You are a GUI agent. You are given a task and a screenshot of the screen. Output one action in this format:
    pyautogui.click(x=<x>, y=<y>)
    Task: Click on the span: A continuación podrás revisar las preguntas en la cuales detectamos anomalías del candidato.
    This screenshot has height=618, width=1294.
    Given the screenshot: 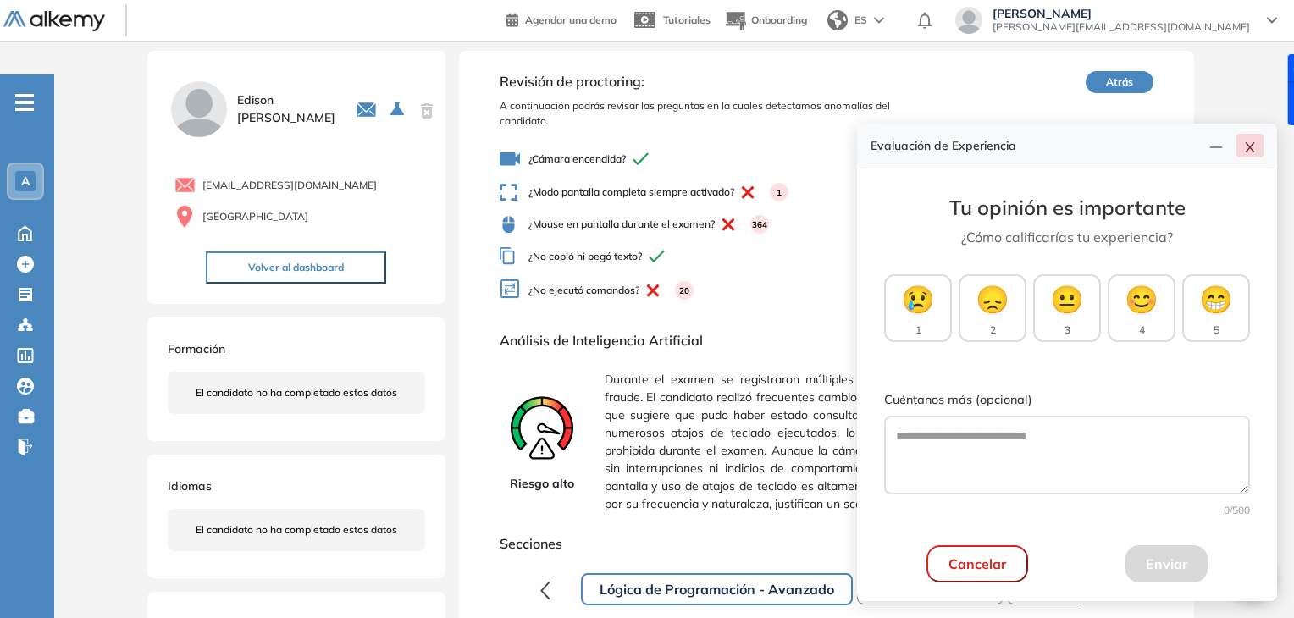 What is the action you would take?
    pyautogui.click(x=716, y=113)
    